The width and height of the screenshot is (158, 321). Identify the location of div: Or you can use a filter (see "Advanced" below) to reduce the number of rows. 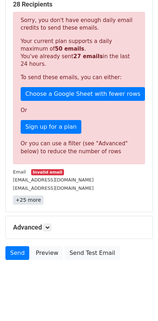
(79, 147).